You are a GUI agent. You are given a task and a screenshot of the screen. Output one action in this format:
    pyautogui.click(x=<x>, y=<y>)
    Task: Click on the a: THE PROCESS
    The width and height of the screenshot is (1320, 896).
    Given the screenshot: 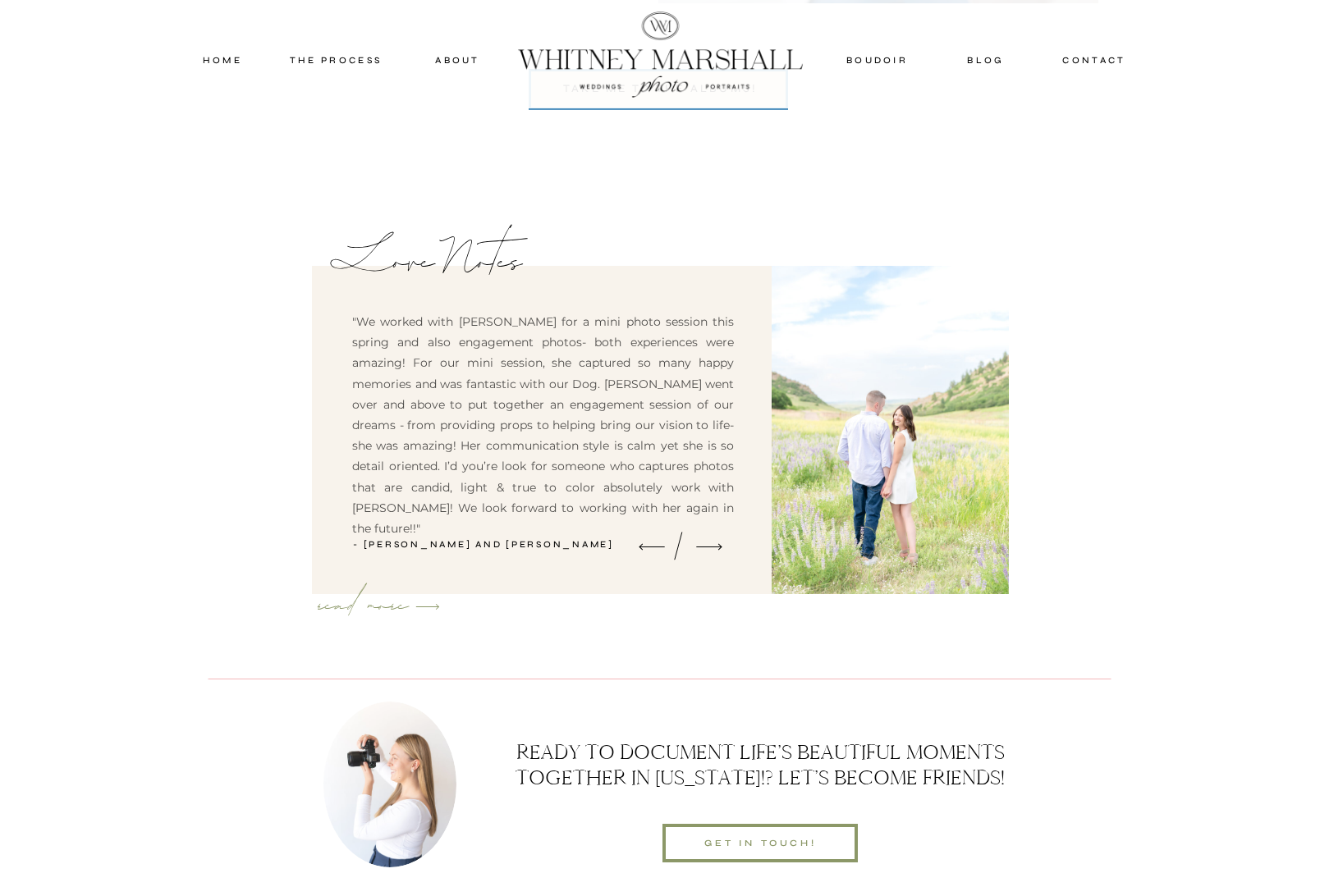 What is the action you would take?
    pyautogui.click(x=336, y=60)
    